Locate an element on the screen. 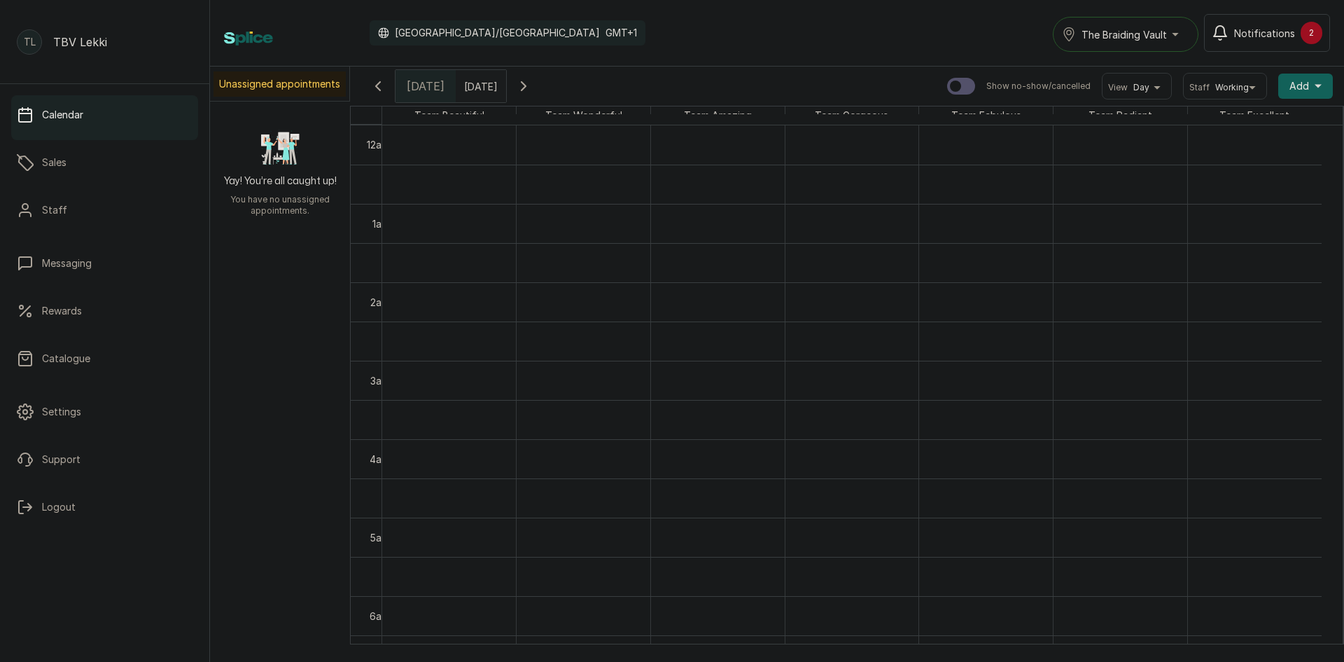 This screenshot has width=1344, height=662. span: Team Fabulous is located at coordinates (987, 115).